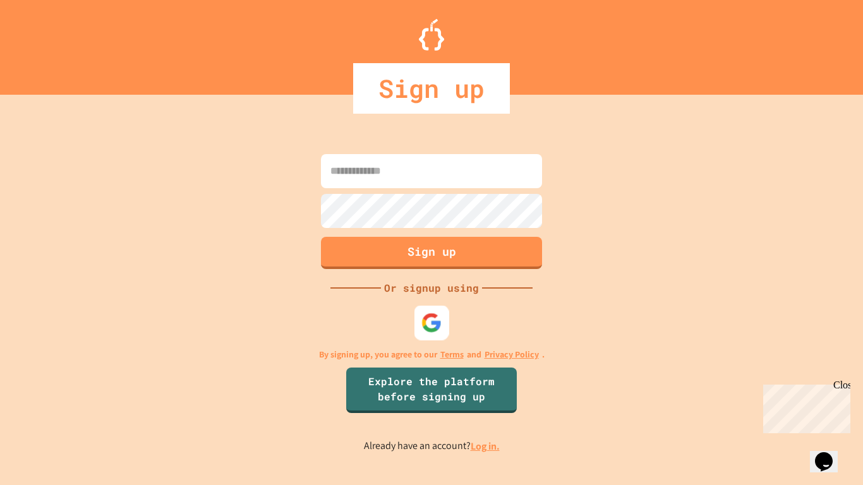 This screenshot has width=863, height=485. Describe the element at coordinates (46, 42) in the screenshot. I see `div: Chat with us now!Close` at that location.